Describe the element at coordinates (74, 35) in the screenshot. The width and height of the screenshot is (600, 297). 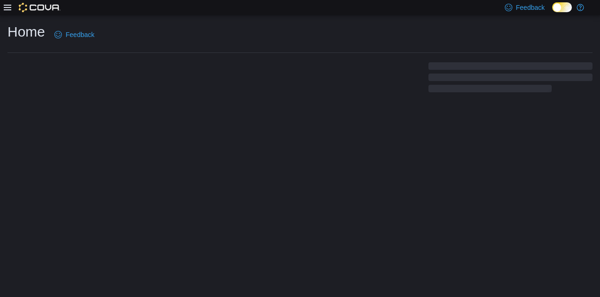
I see `a: Feedback` at that location.